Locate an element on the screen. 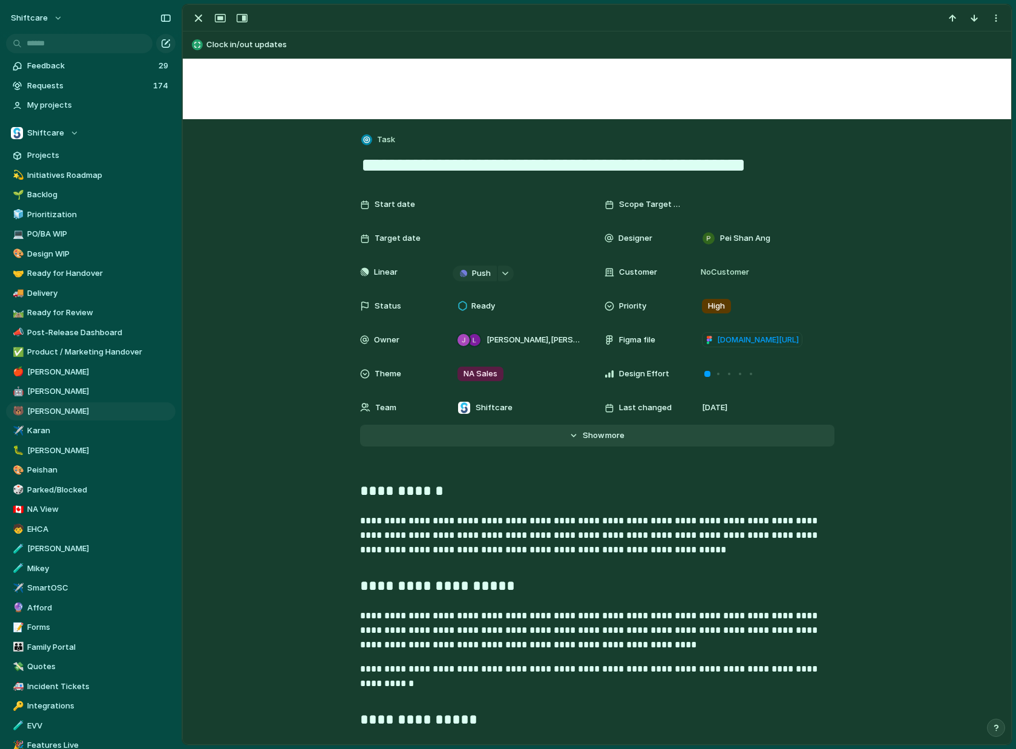  span: 29 is located at coordinates (165, 66).